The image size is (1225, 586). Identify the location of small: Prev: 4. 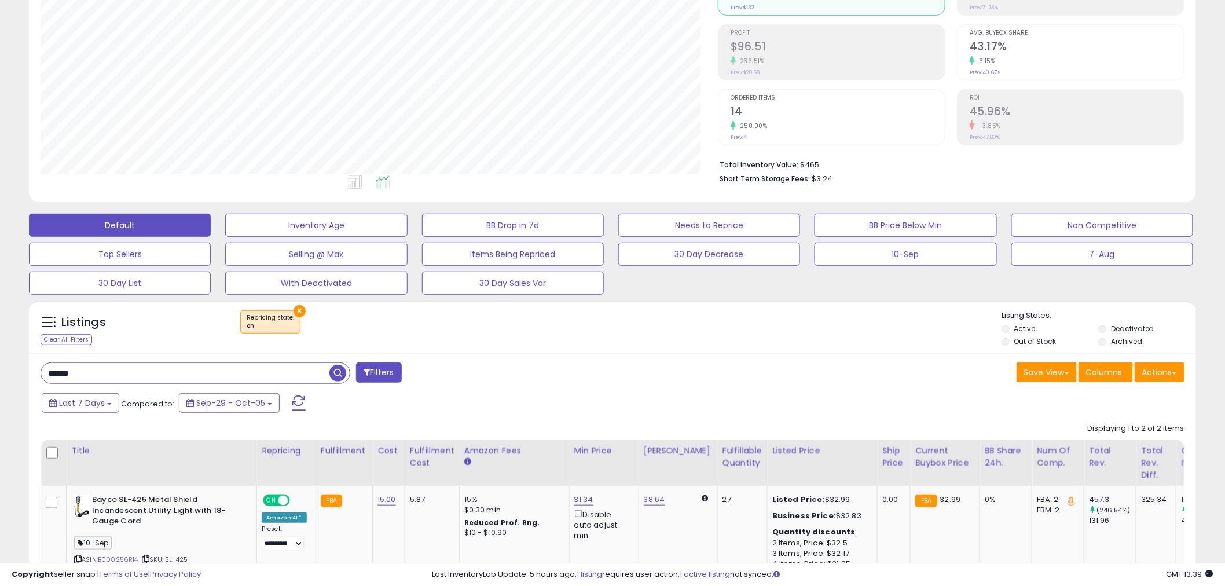
(739, 137).